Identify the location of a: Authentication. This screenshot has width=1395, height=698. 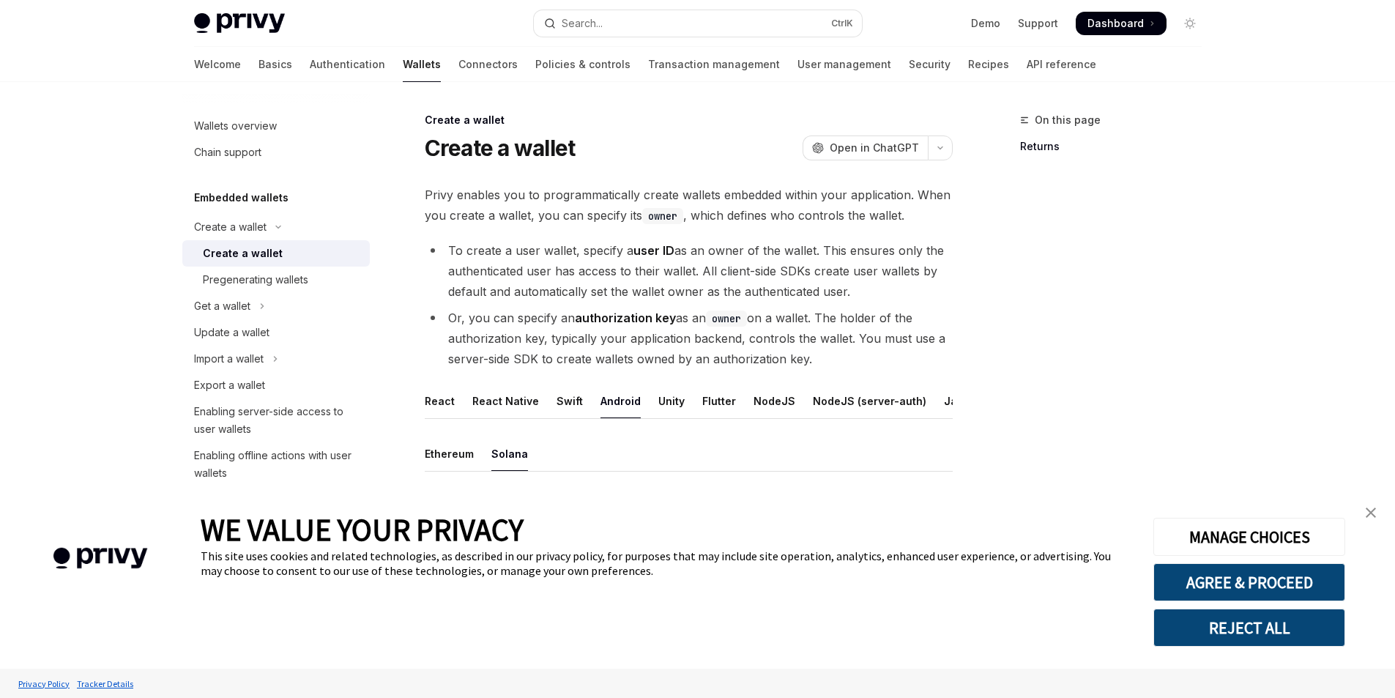
(347, 64).